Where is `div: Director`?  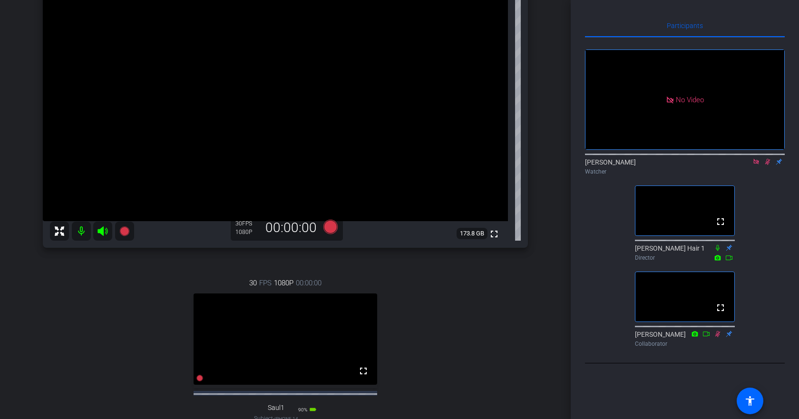
div: Director is located at coordinates (684, 258).